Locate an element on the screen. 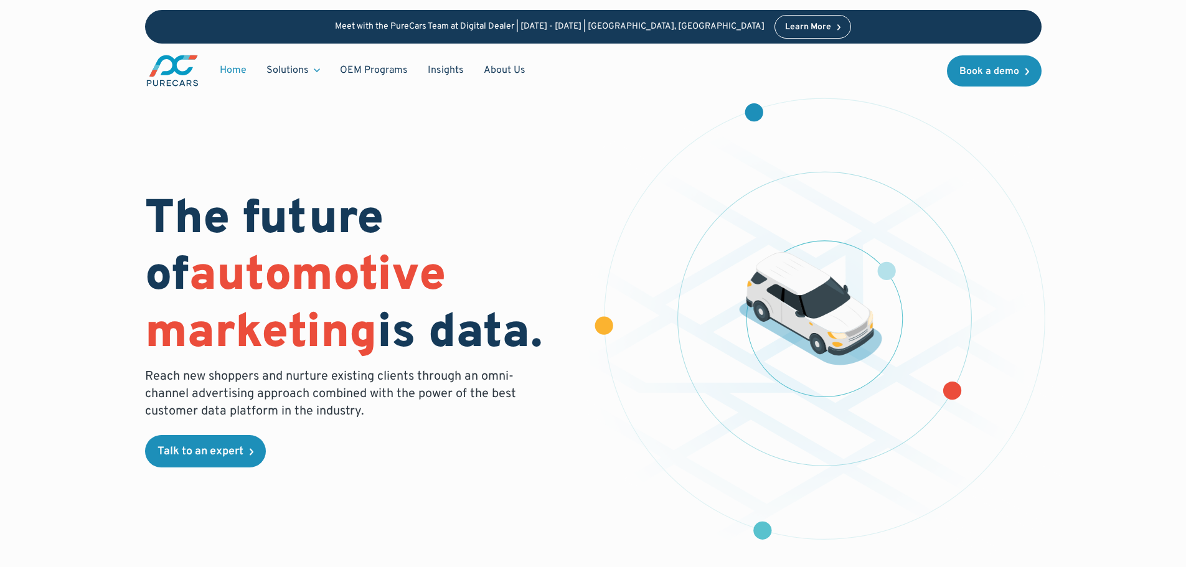  a: Learn More is located at coordinates (813, 27).